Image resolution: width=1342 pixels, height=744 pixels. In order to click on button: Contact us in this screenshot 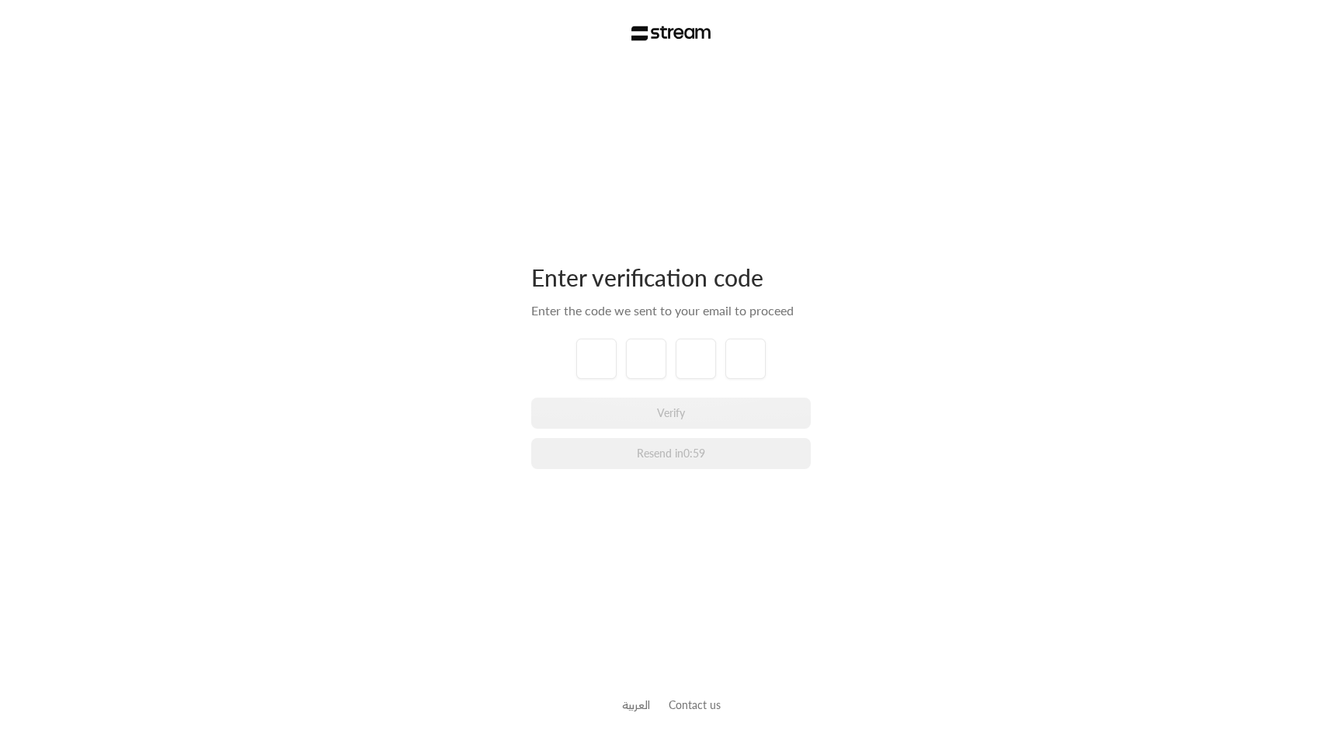, I will do `click(694, 704)`.